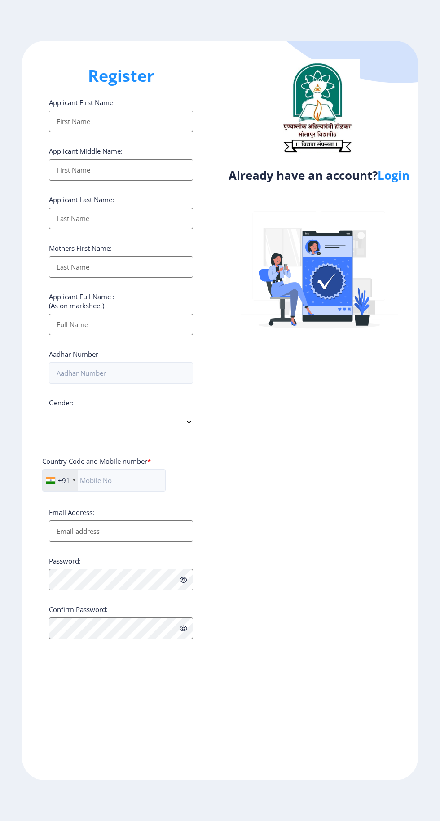 The height and width of the screenshot is (821, 440). Describe the element at coordinates (80, 248) in the screenshot. I see `label: Mothers First Name:` at that location.